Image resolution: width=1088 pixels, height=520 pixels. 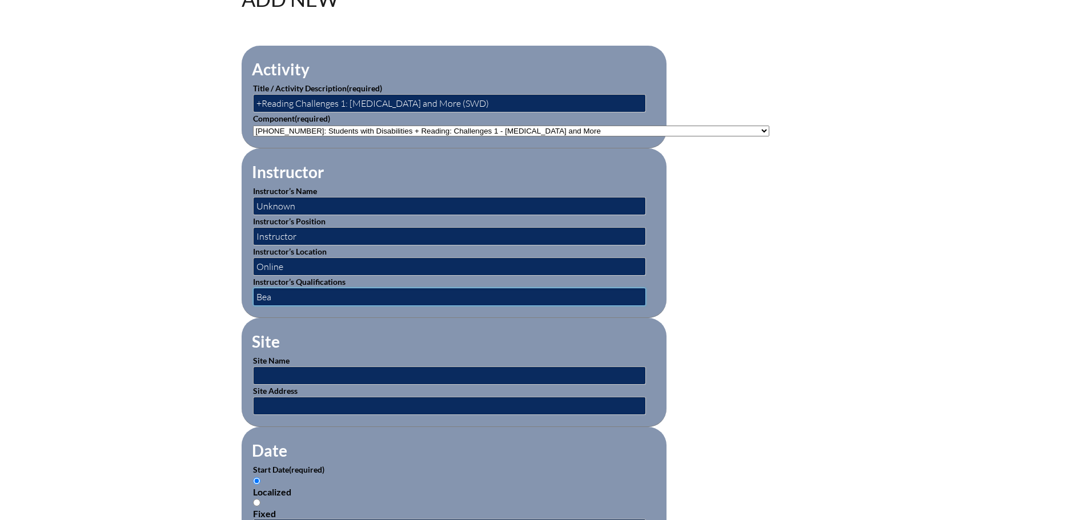 What do you see at coordinates (288, 172) in the screenshot?
I see `legend: Instructor` at bounding box center [288, 172].